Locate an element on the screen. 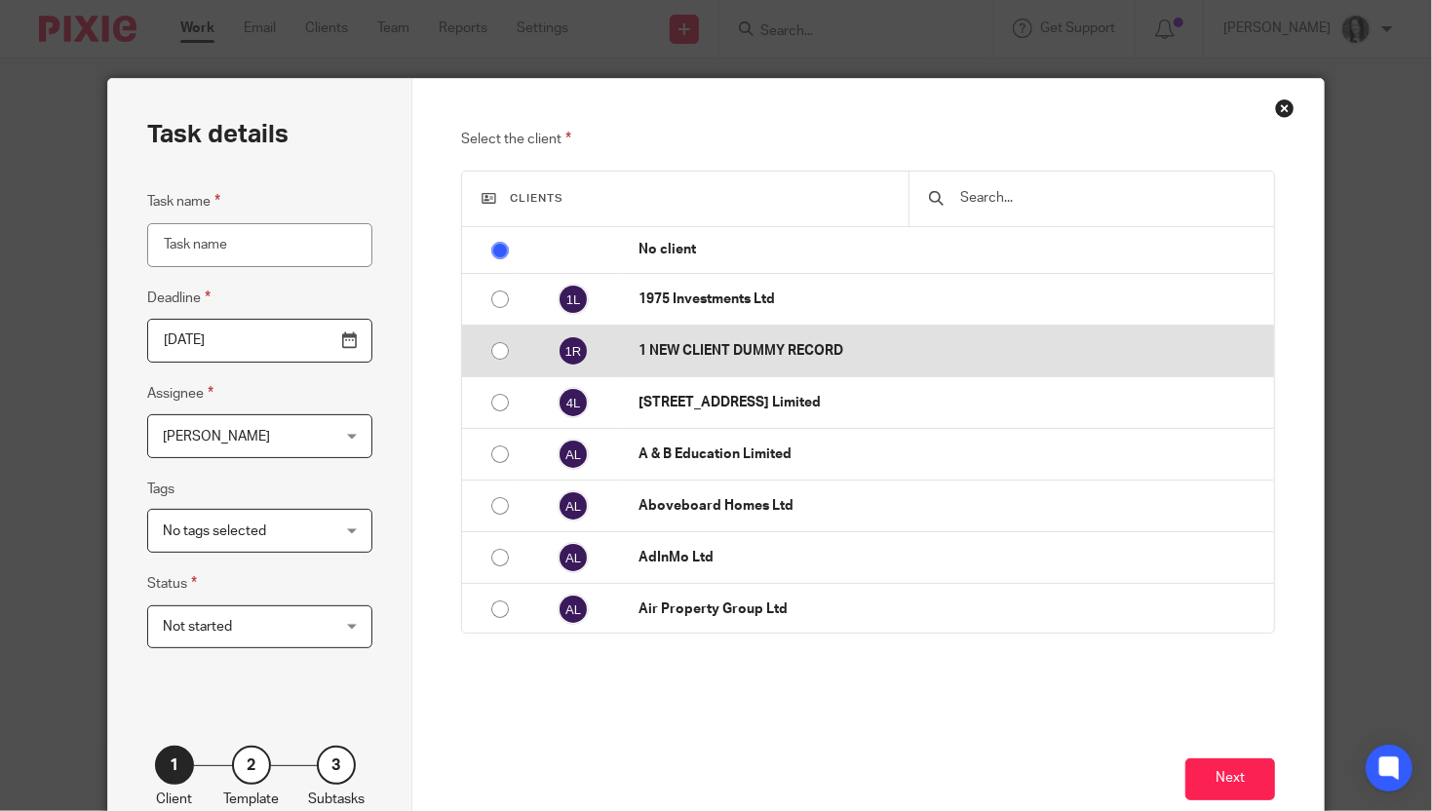 Image resolution: width=1432 pixels, height=811 pixels. span: Not started is located at coordinates (197, 627).